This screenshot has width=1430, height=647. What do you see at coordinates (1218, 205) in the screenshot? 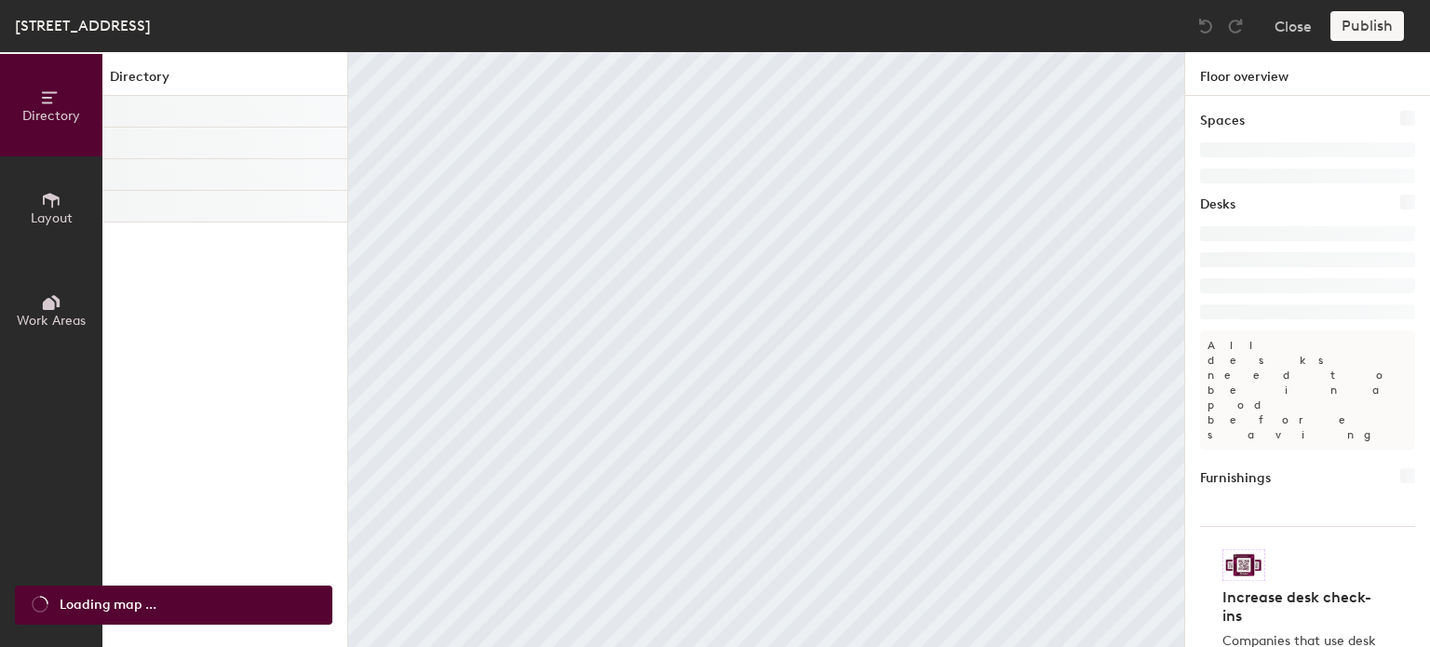
I see `h1: Desks` at bounding box center [1218, 205].